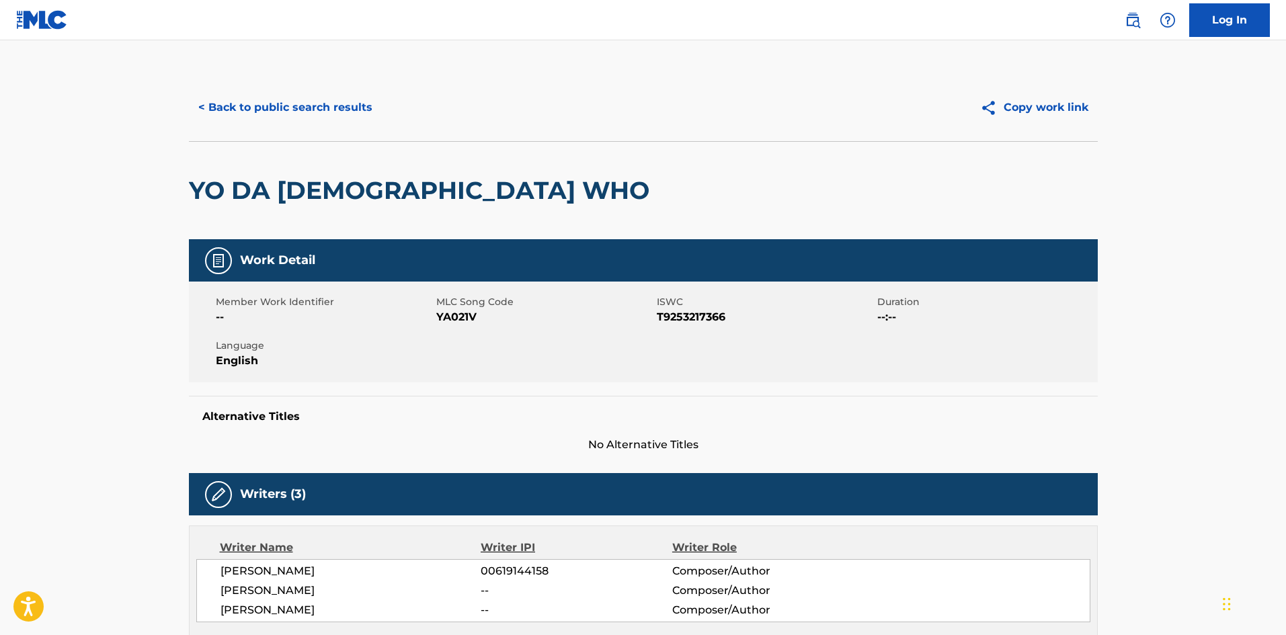  I want to click on a: Log In, so click(1229, 20).